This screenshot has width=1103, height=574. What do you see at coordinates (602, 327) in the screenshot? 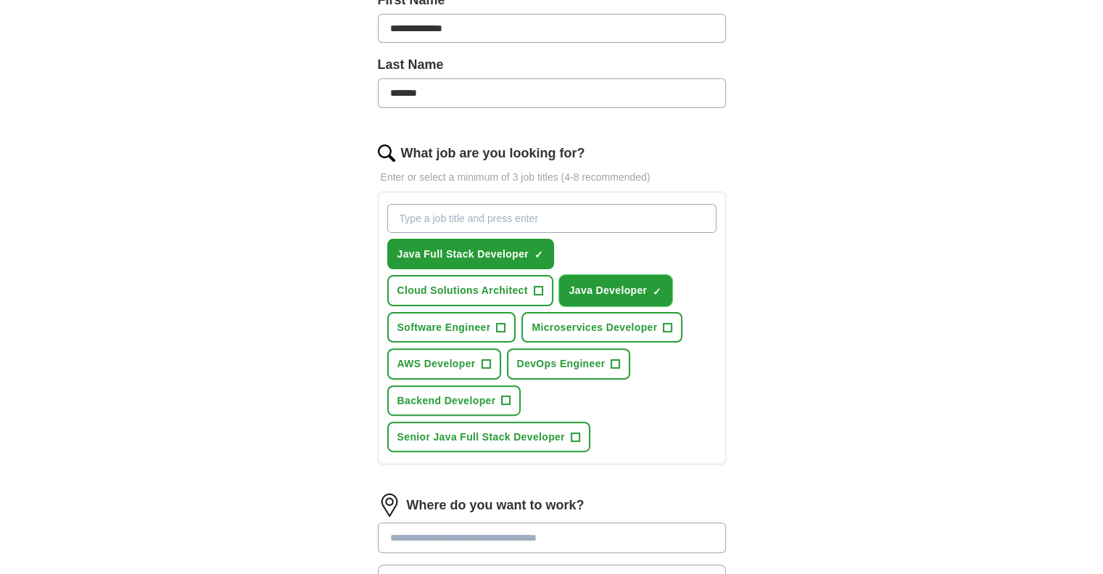
I see `button: Microservices Developer` at bounding box center [602, 327].